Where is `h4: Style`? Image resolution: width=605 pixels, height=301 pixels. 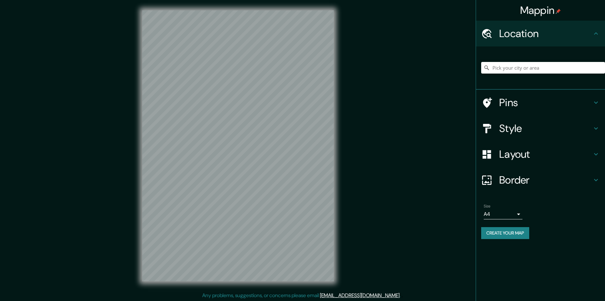 h4: Style is located at coordinates (546, 128).